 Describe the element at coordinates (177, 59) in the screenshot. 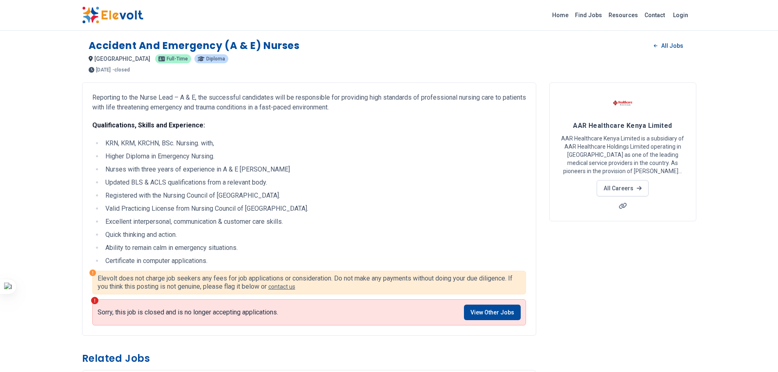

I see `span: Full-time` at that location.